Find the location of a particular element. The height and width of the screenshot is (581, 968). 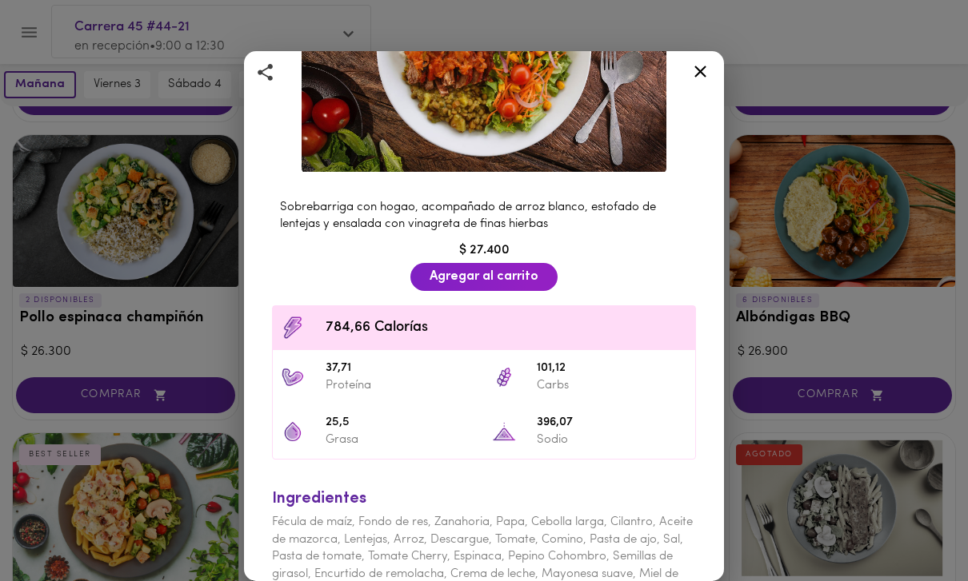

img: Contenido calórico is located at coordinates (293, 328).